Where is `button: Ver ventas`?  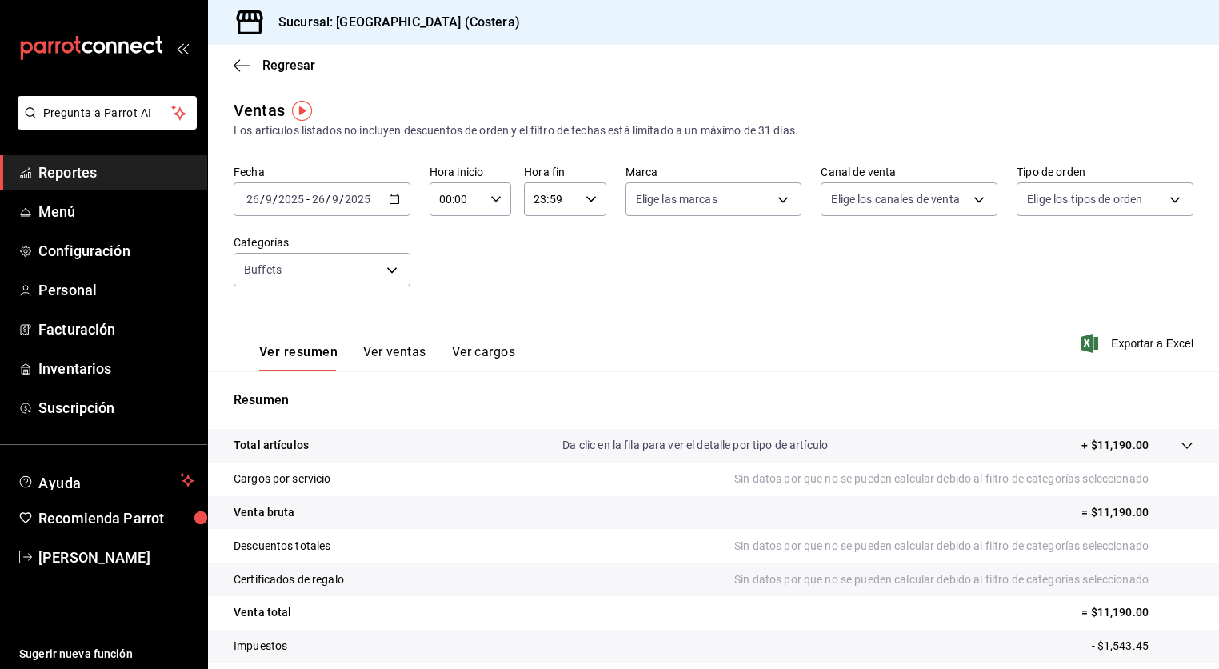 button: Ver ventas is located at coordinates (394, 358).